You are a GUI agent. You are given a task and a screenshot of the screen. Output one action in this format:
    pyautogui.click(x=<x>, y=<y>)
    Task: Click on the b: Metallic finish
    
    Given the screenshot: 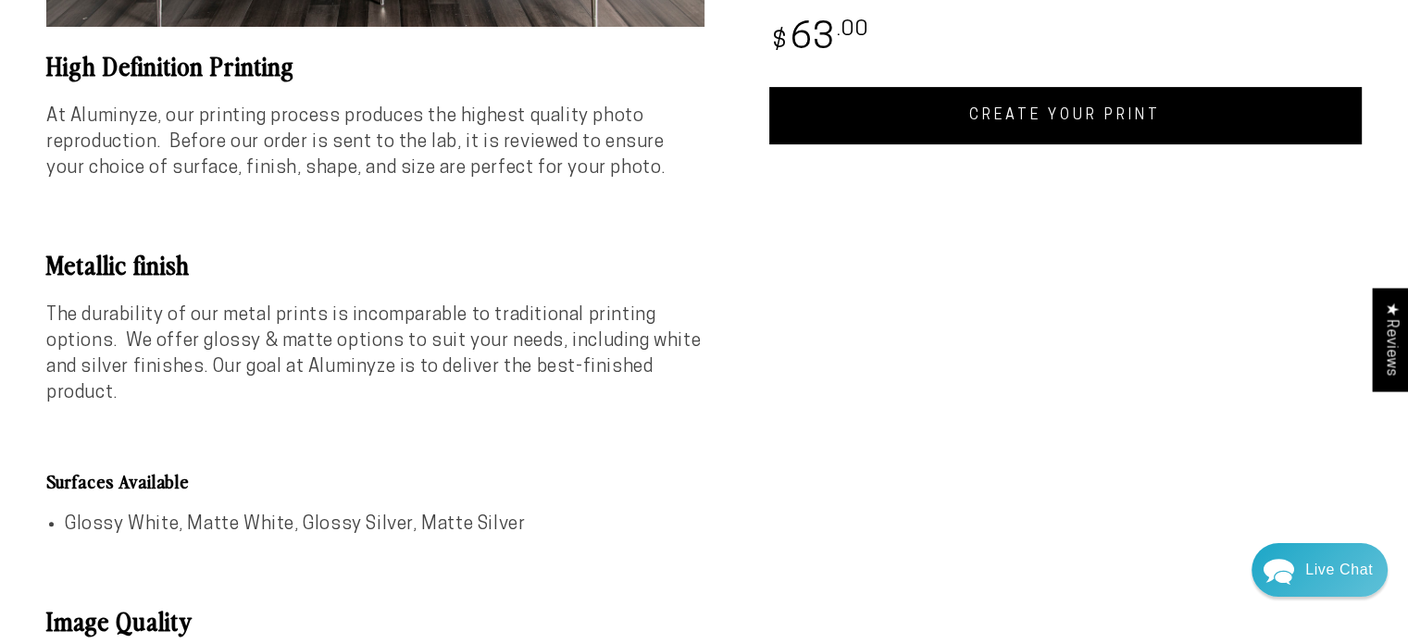 What is the action you would take?
    pyautogui.click(x=118, y=264)
    